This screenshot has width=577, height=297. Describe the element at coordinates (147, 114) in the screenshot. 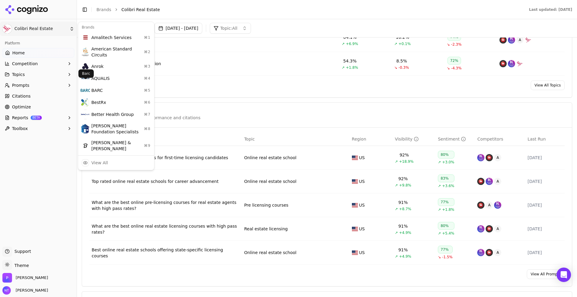

I see `span: ⌘ 7` at that location.